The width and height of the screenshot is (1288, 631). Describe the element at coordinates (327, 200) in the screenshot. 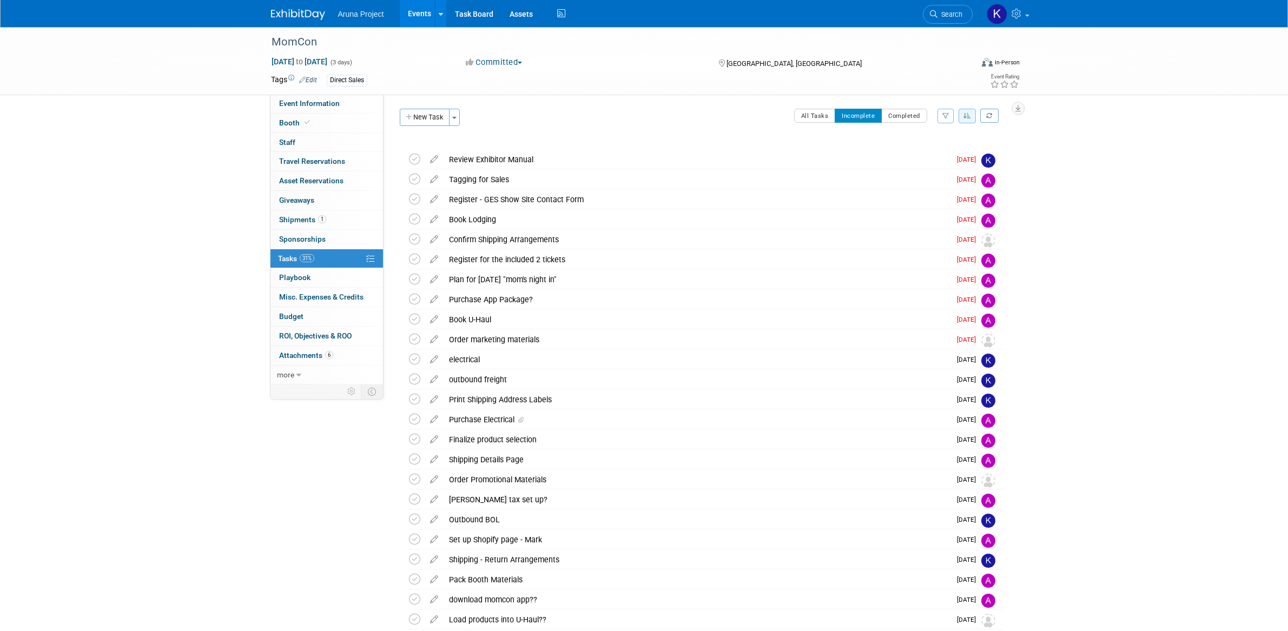

I see `a: Giveaways` at that location.